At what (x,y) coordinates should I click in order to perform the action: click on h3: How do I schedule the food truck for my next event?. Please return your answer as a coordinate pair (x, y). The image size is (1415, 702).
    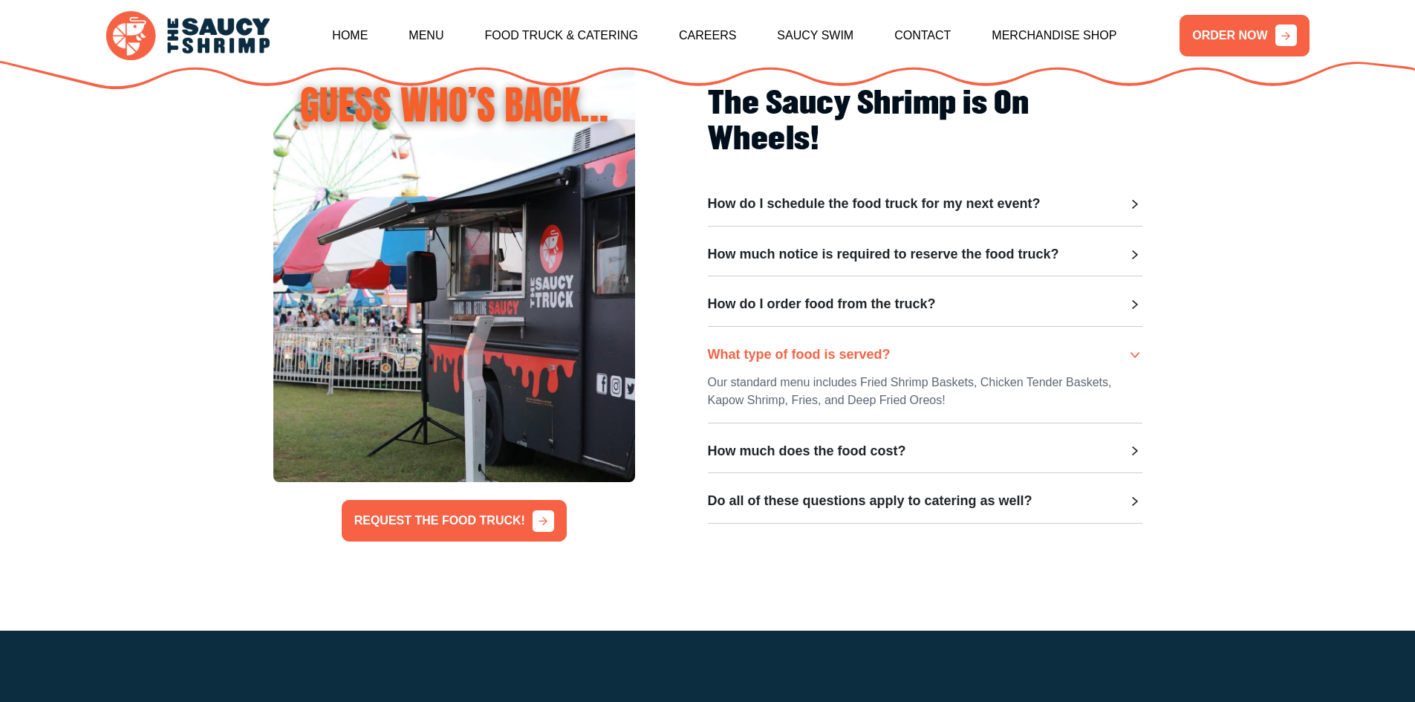
    Looking at the image, I should click on (874, 204).